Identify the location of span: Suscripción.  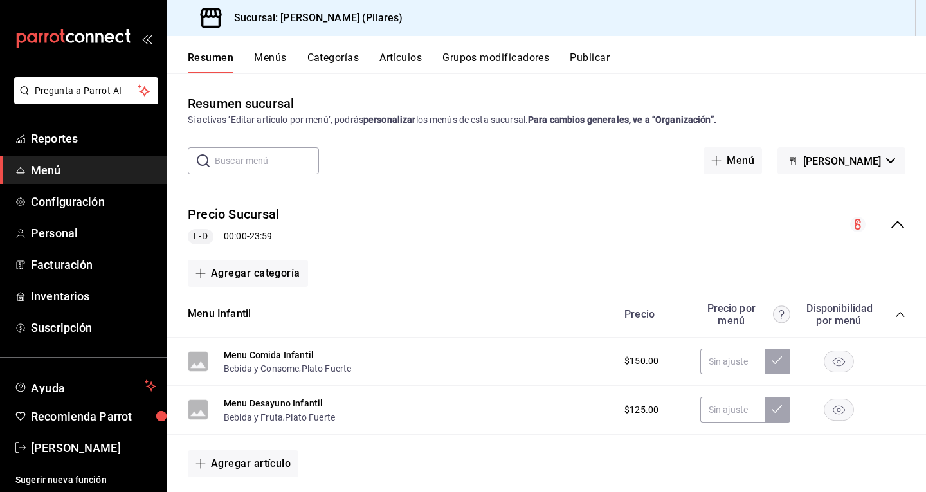
(93, 327).